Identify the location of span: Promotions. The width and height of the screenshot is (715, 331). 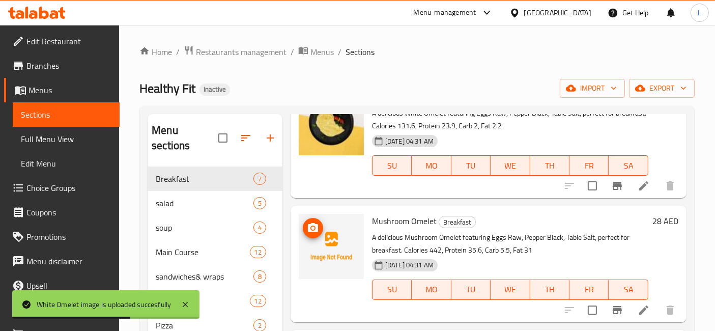
(69, 237).